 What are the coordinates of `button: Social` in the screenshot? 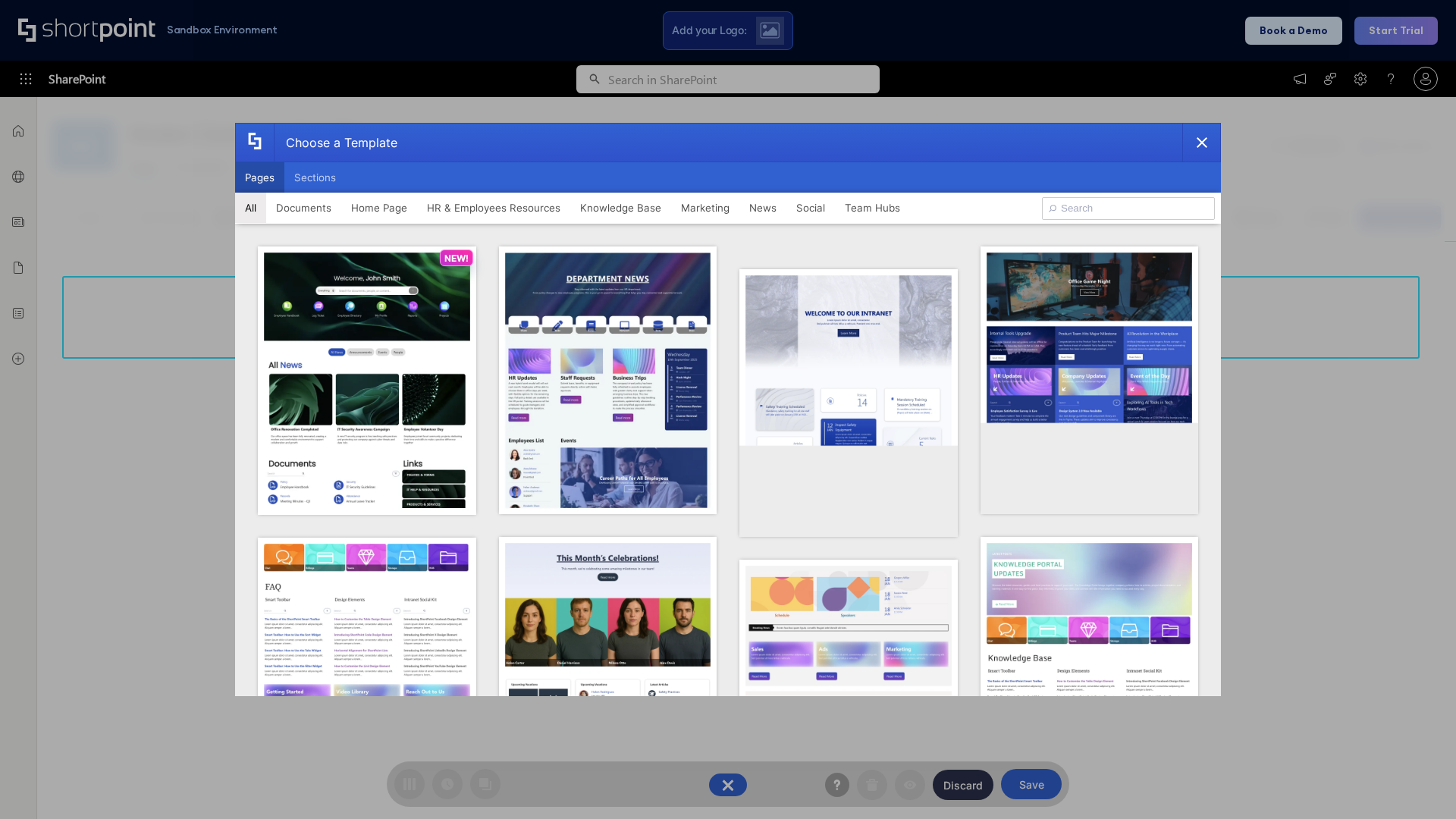 It's located at (810, 208).